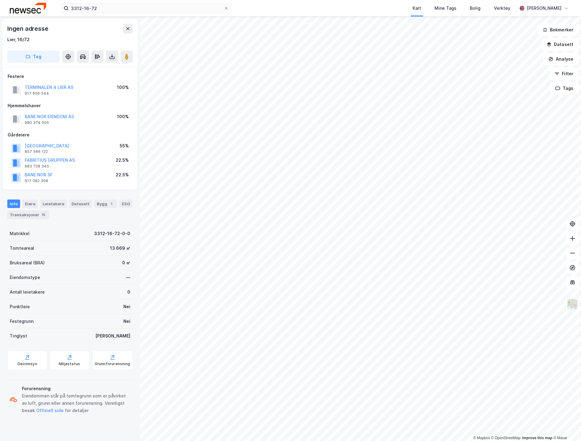 This screenshot has height=441, width=581. Describe the element at coordinates (564, 74) in the screenshot. I see `button: Filter` at that location.